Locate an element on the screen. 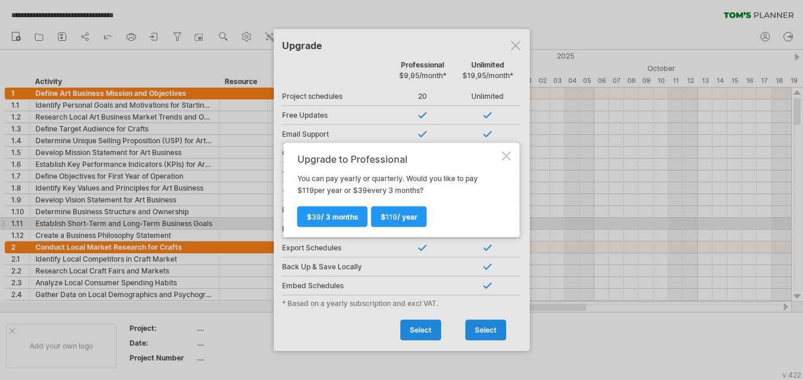 The width and height of the screenshot is (803, 380). span: $ / year is located at coordinates (399, 216).